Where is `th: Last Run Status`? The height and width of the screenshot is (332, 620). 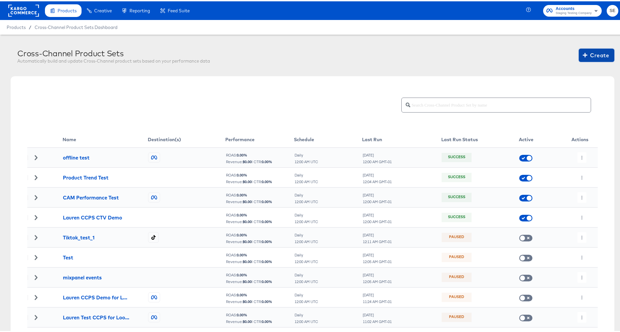 th: Last Run Status is located at coordinates (480, 138).